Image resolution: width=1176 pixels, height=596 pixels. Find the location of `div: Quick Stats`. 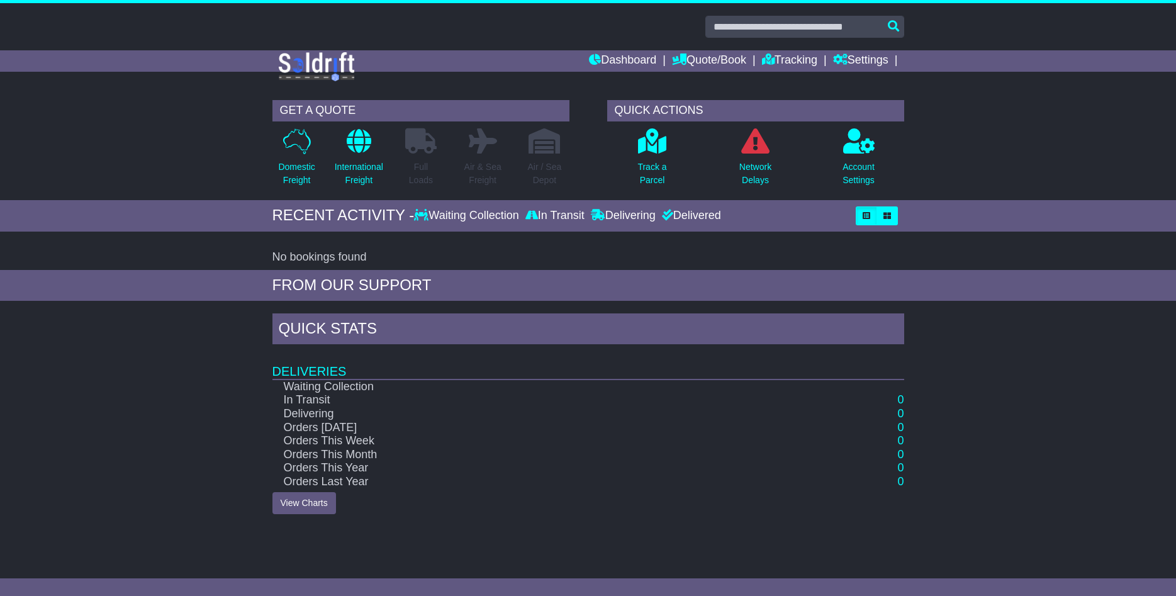

div: Quick Stats is located at coordinates (588, 330).